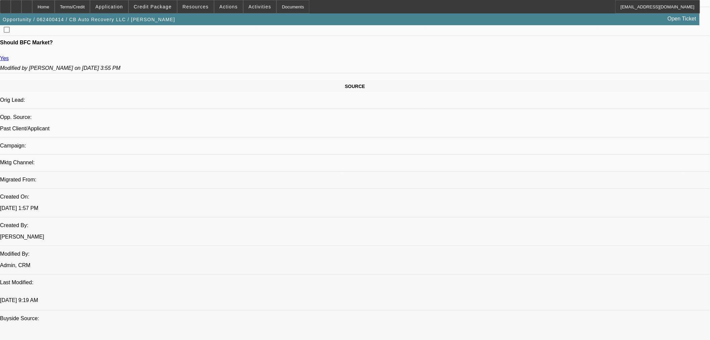 The height and width of the screenshot is (340, 710). I want to click on button: Resources, so click(196, 7).